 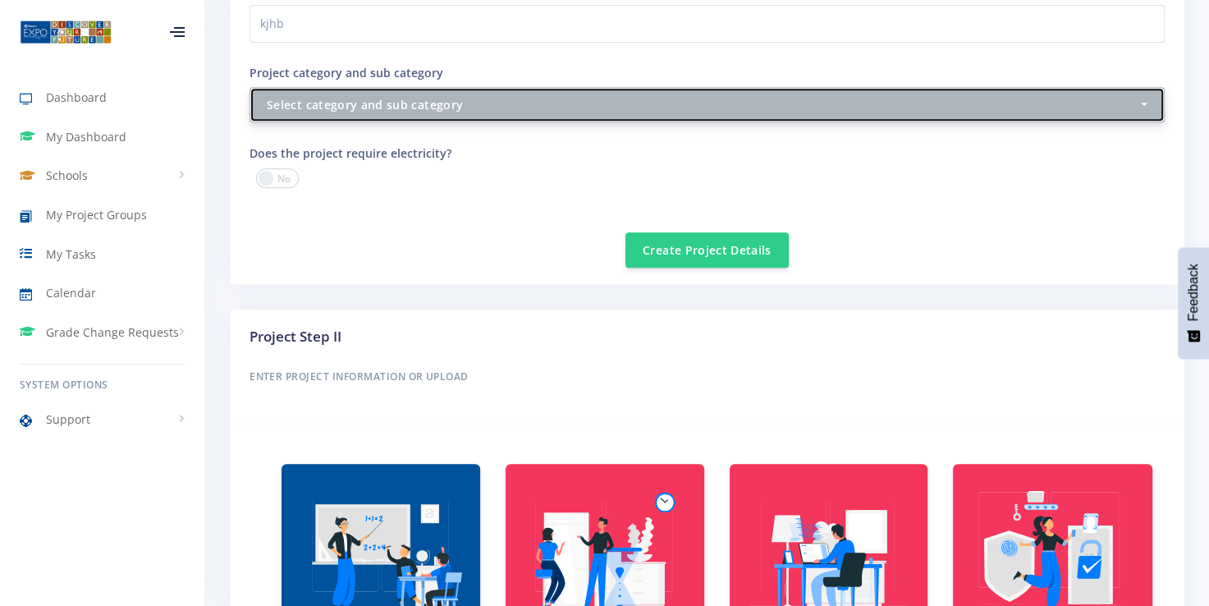 I want to click on span: My Project Groups, so click(x=96, y=214).